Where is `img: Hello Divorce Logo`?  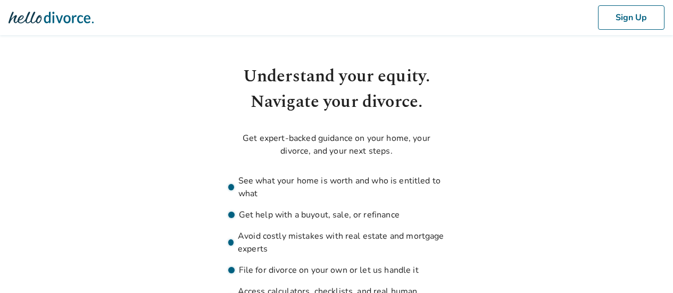 img: Hello Divorce Logo is located at coordinates (51, 18).